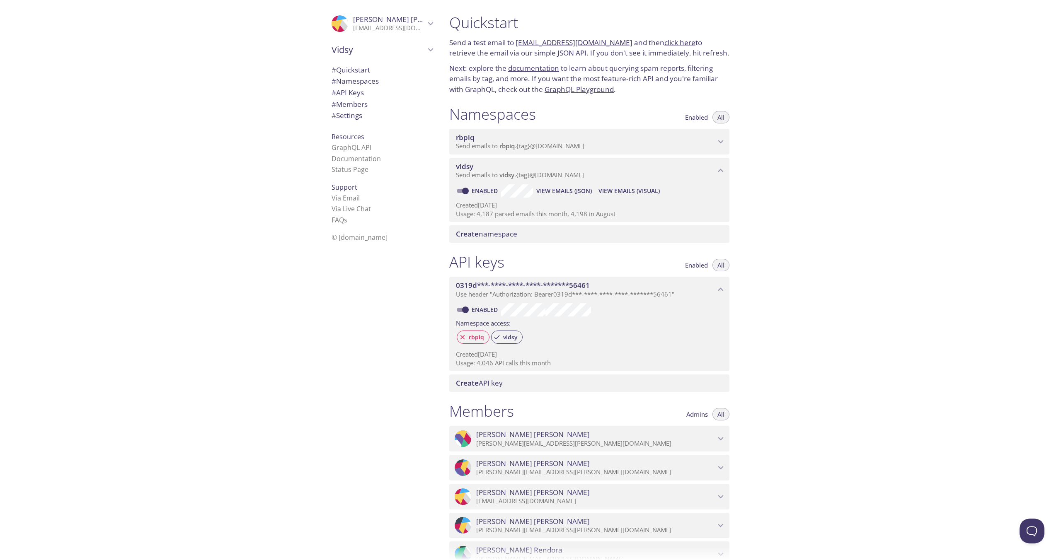 This screenshot has height=560, width=1061. What do you see at coordinates (477, 262) in the screenshot?
I see `h1: API keys` at bounding box center [477, 262].